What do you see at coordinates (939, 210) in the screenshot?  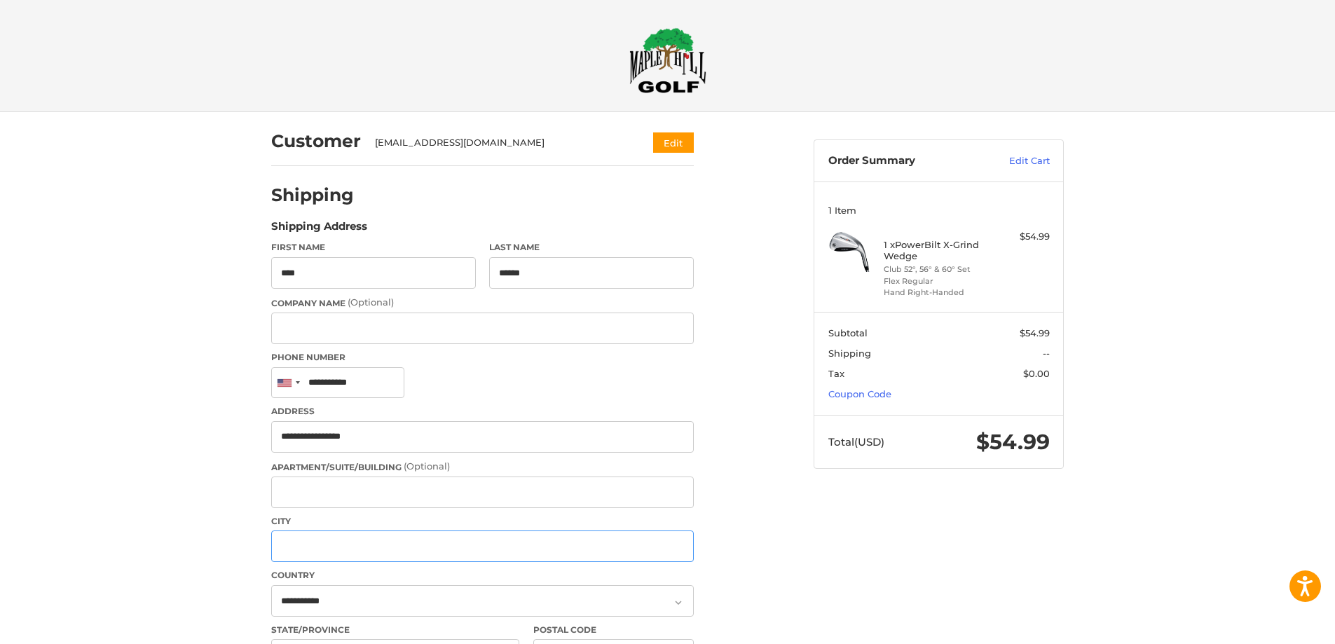 I see `h3: 1 Item` at bounding box center [939, 210].